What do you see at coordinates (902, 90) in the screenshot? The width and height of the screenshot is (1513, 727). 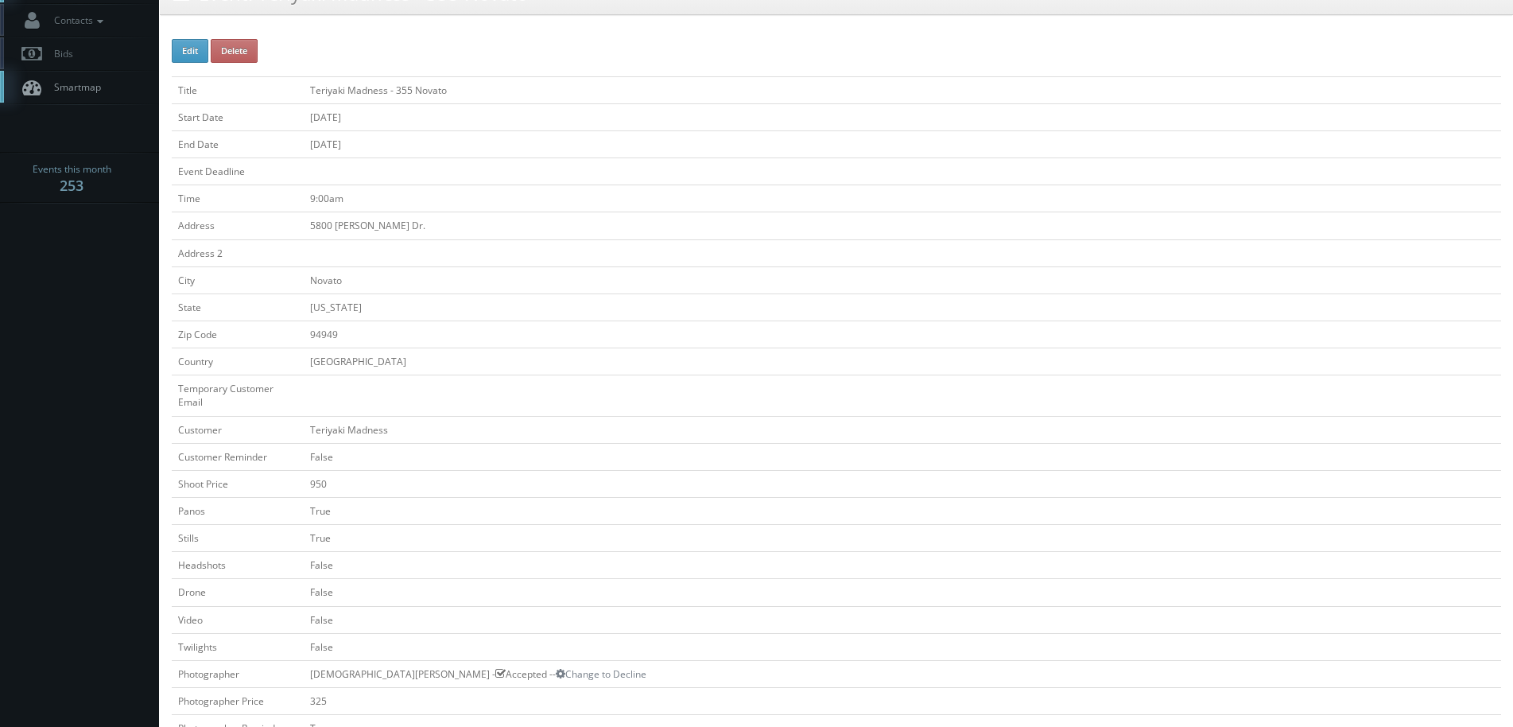 I see `td: Teriyaki Madness - 355 Novato` at bounding box center [902, 90].